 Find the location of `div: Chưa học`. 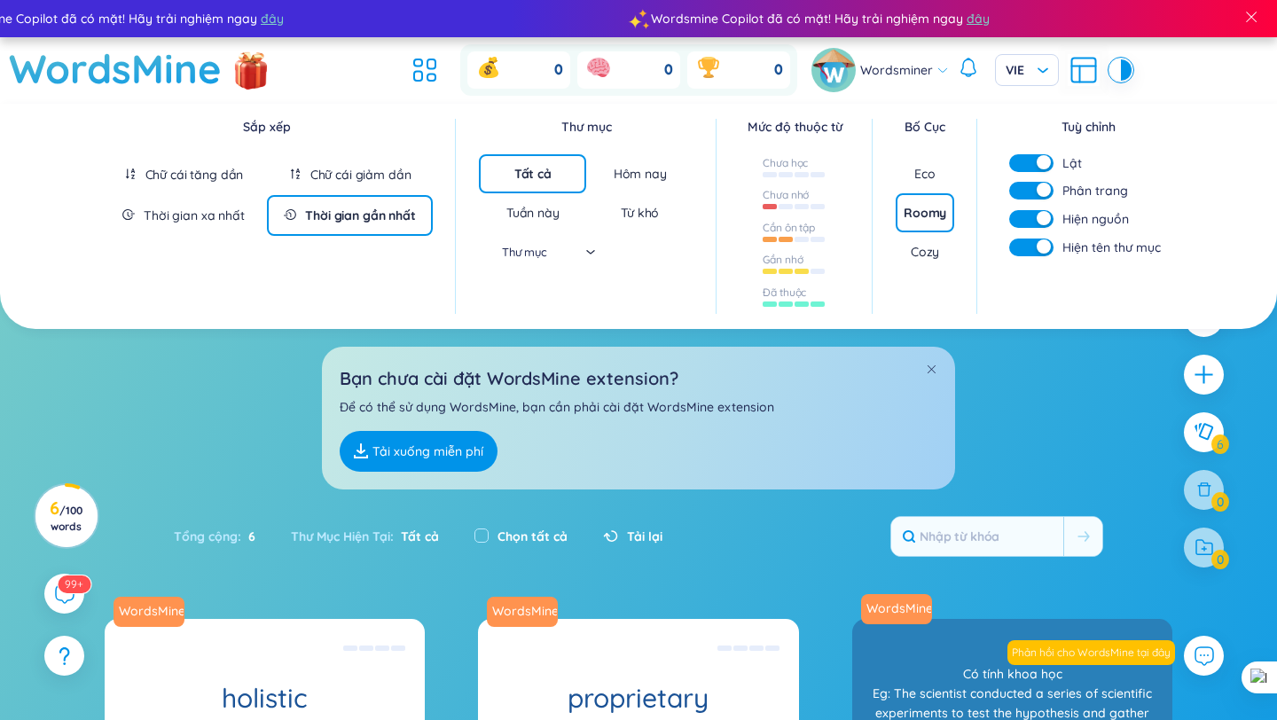

div: Chưa học is located at coordinates (785, 163).